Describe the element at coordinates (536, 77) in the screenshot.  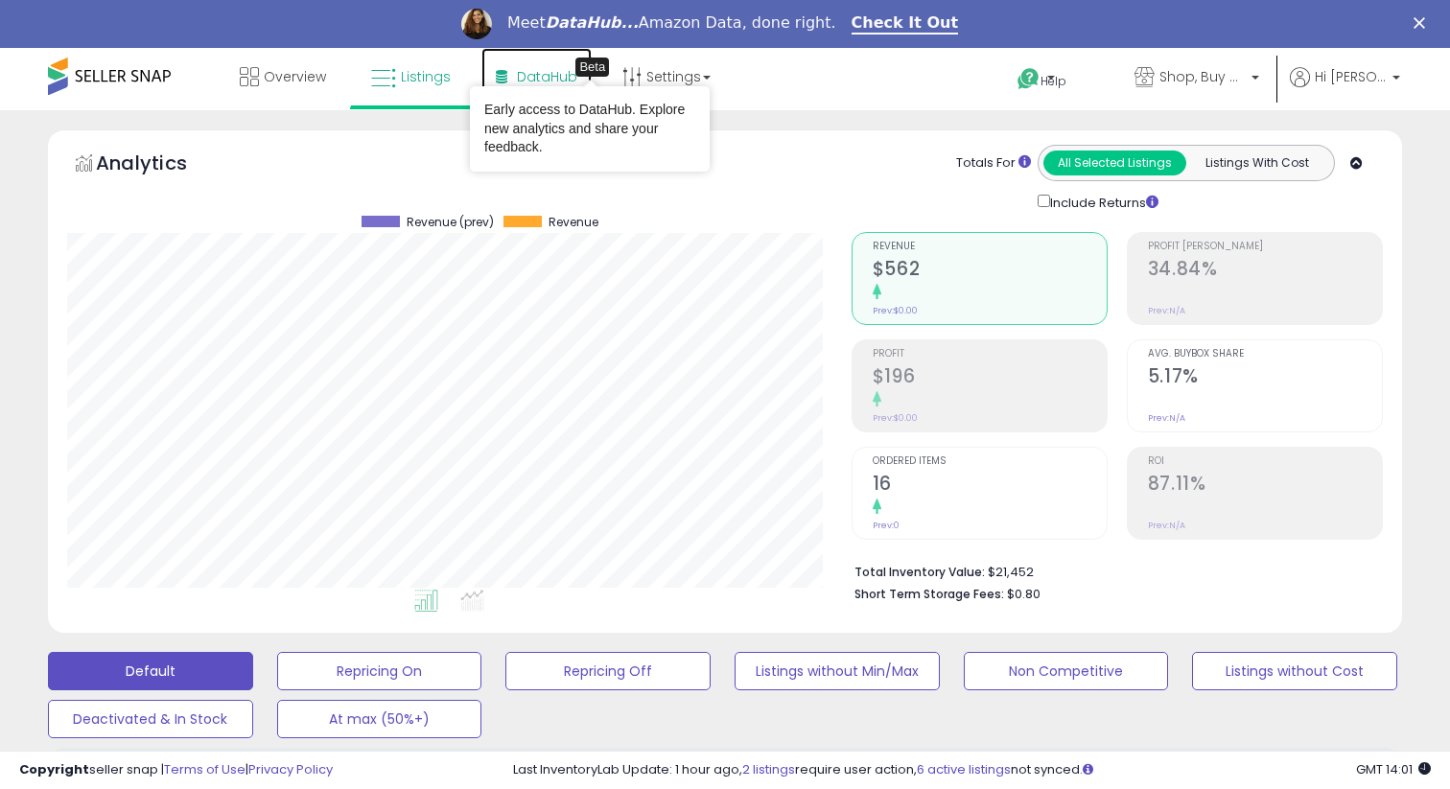
I see `a: DataHub` at that location.